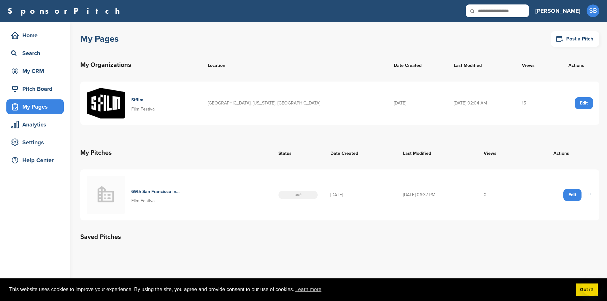 The height and width of the screenshot is (301, 607). Describe the element at coordinates (35, 89) in the screenshot. I see `a: Pitch Board` at that location.